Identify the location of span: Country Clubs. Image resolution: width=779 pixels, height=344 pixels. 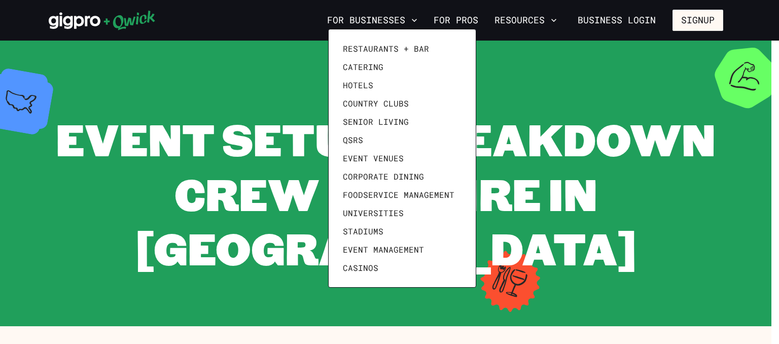
(376, 103).